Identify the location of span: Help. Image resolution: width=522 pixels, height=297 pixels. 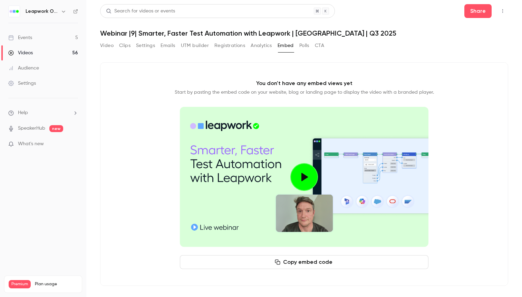
(23, 113).